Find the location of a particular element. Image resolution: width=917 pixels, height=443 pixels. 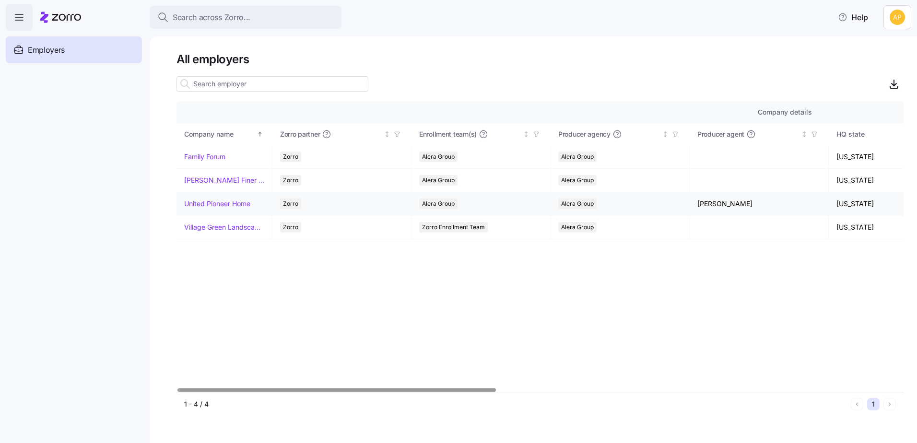

span: Zorro partner is located at coordinates (300, 134).